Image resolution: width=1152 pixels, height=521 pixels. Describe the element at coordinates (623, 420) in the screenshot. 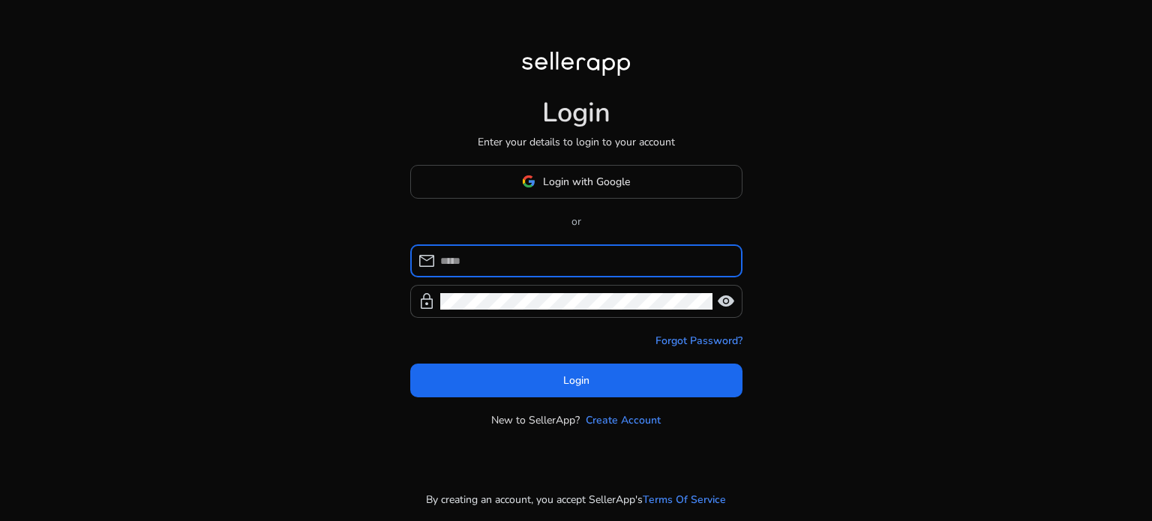

I see `a: Create Account` at that location.